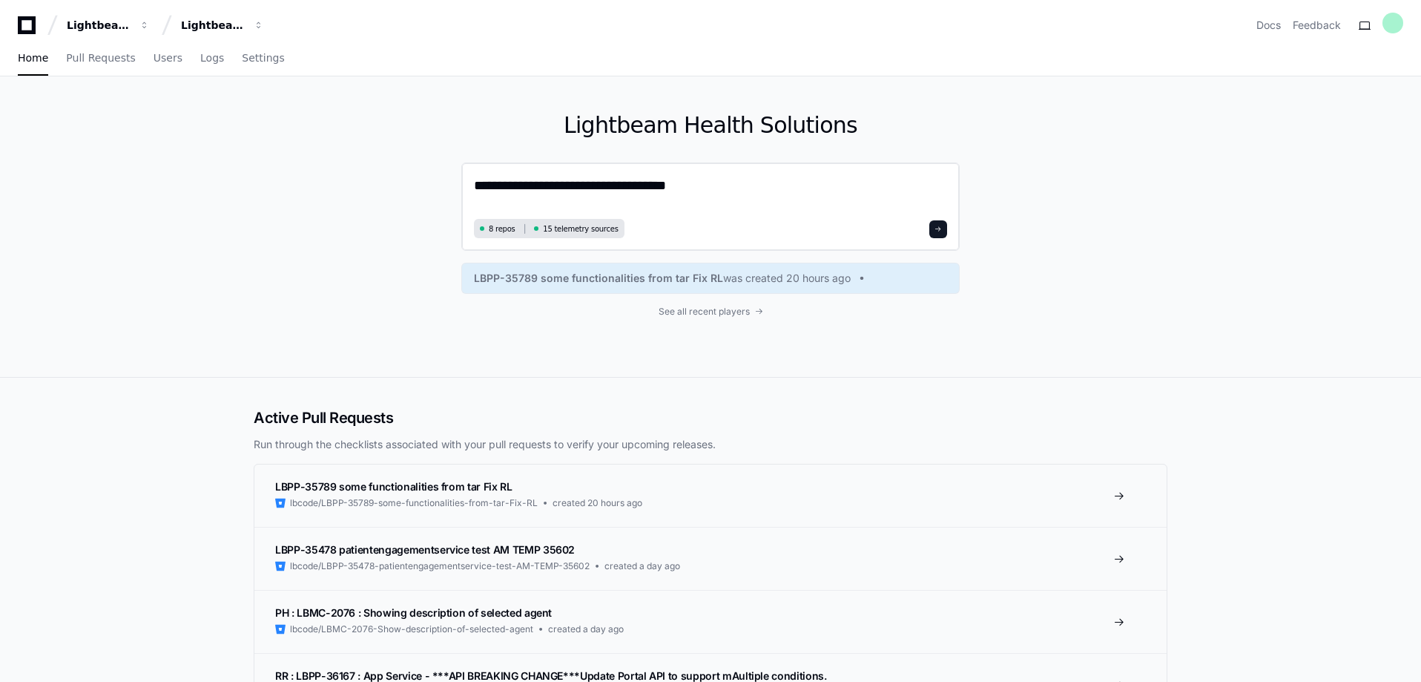 Image resolution: width=1421 pixels, height=682 pixels. I want to click on span: was created 20 hours ago, so click(787, 278).